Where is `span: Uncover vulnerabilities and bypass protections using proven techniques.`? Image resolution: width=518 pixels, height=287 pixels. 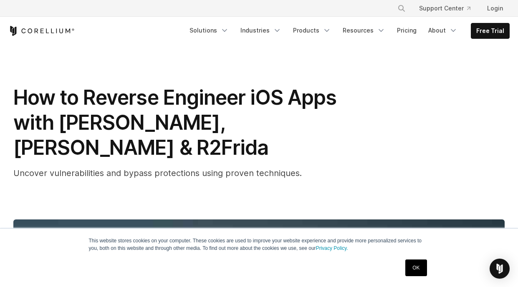 span: Uncover vulnerabilities and bypass protections using proven techniques. is located at coordinates (158, 173).